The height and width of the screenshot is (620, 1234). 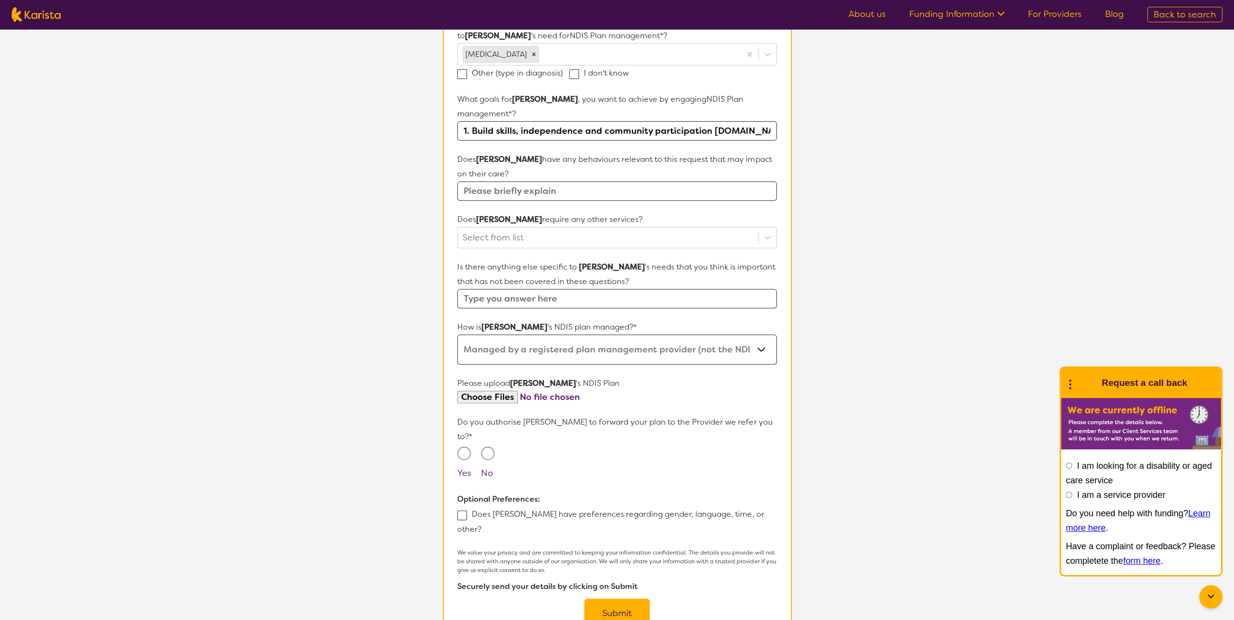 I want to click on div: Remove Autism Spectrum Disorder, so click(x=534, y=54).